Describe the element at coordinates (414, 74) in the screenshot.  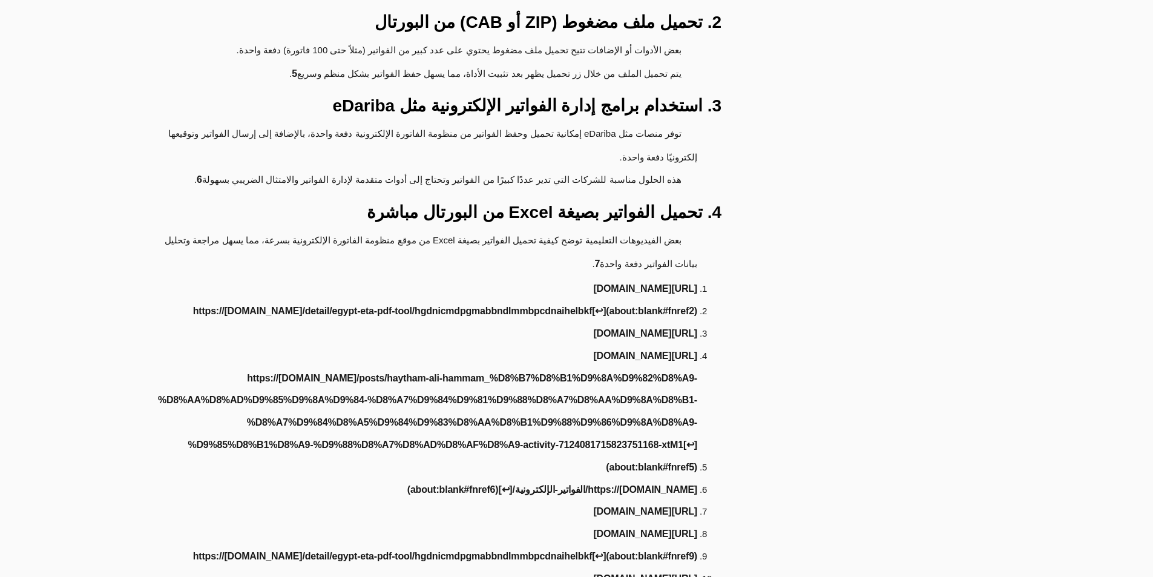
I see `li: يتم تحميل الملف من خلال زر تحميل يظهر بعد تثبيت الأداة، مما يسهل حفظ الفواتير بشكل منظم وسريع .` at that location.